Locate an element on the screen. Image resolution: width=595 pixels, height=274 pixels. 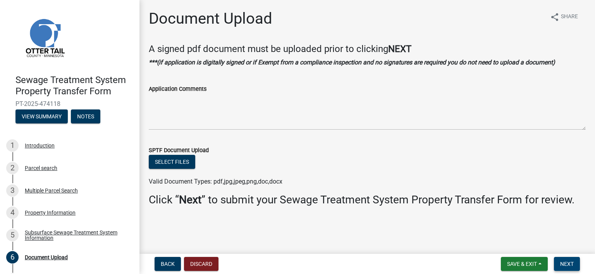
div: Multiple Parcel Search is located at coordinates (51, 190).